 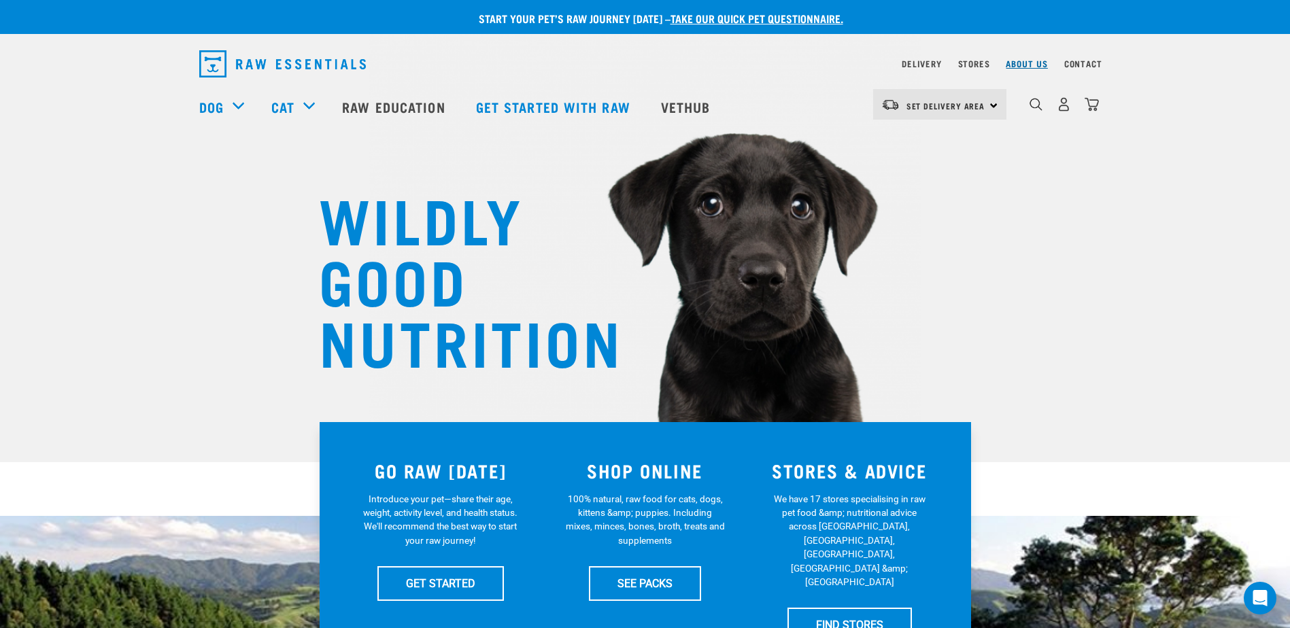 I want to click on a: Stores, so click(x=974, y=63).